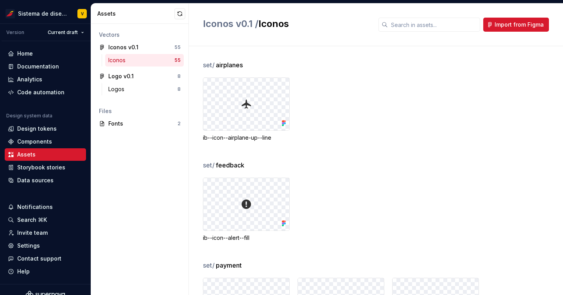 The width and height of the screenshot is (563, 295). Describe the element at coordinates (45, 13) in the screenshot. I see `button: Sistema de diseño IberiaV` at that location.